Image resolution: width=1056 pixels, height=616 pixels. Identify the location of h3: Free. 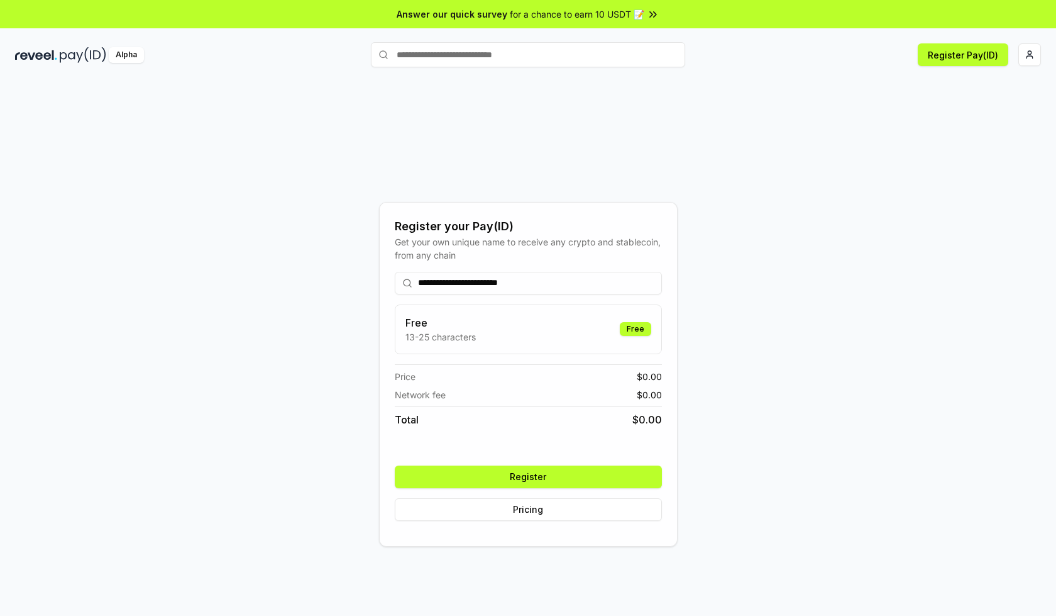
(441, 323).